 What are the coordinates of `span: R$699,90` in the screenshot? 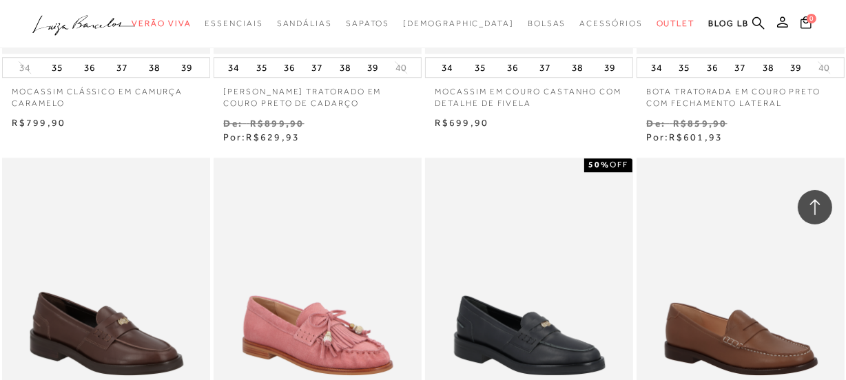 It's located at (463, 123).